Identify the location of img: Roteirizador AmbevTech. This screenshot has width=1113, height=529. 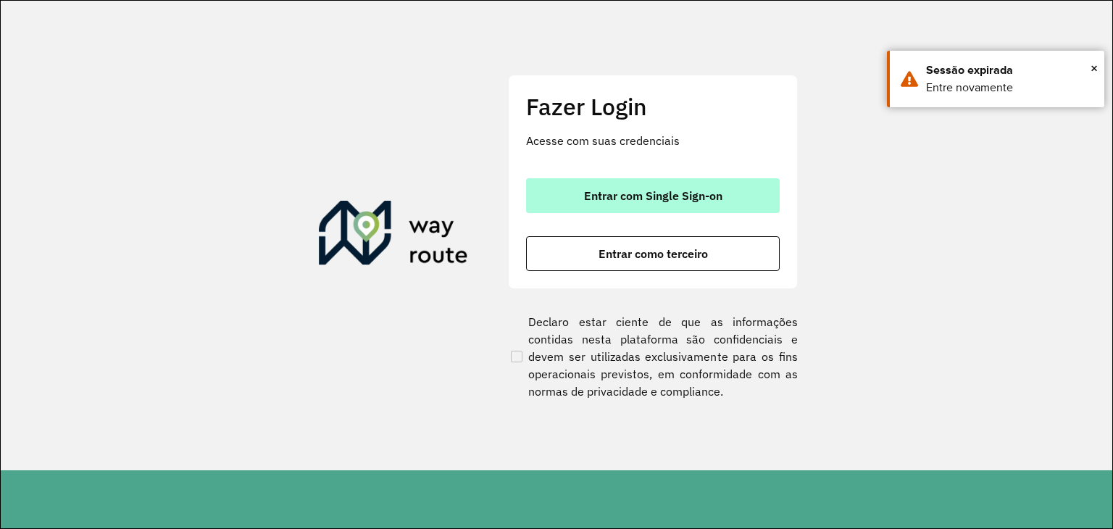
(394, 236).